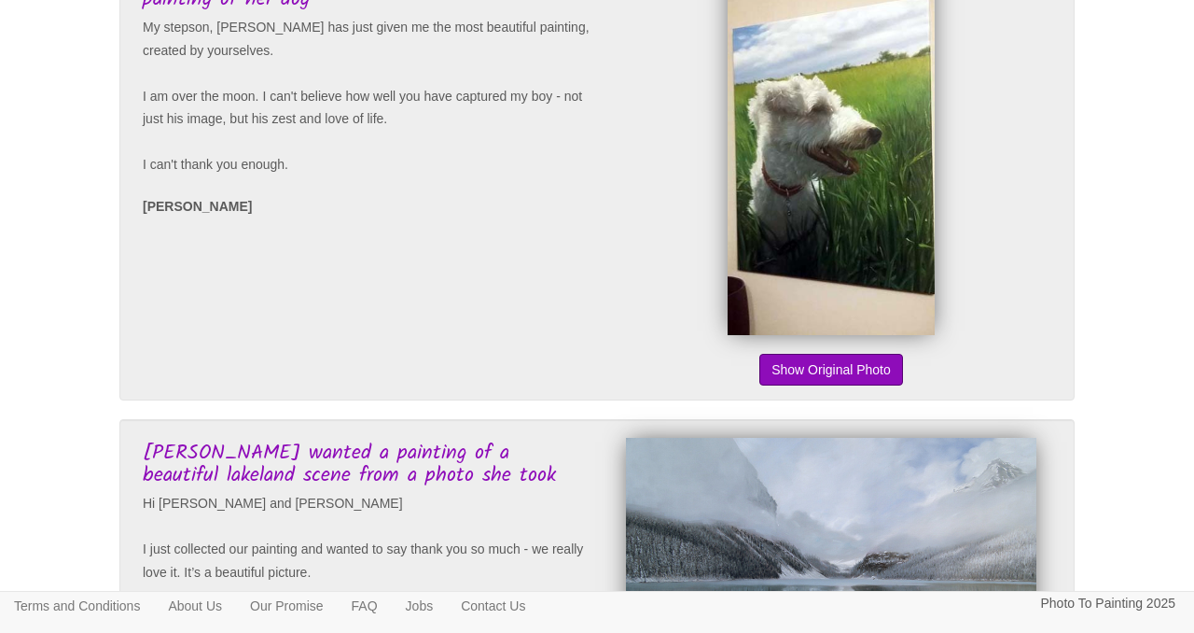 The image size is (1194, 633). Describe the element at coordinates (1108, 603) in the screenshot. I see `p: Photo To Painting 2025` at that location.